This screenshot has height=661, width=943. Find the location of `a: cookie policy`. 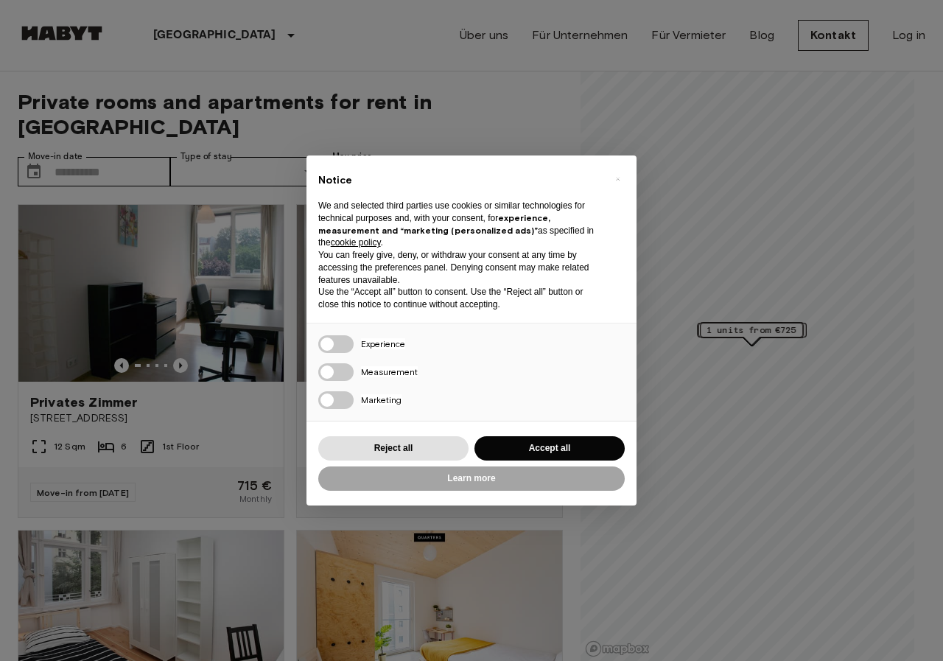

a: cookie policy is located at coordinates (356, 242).